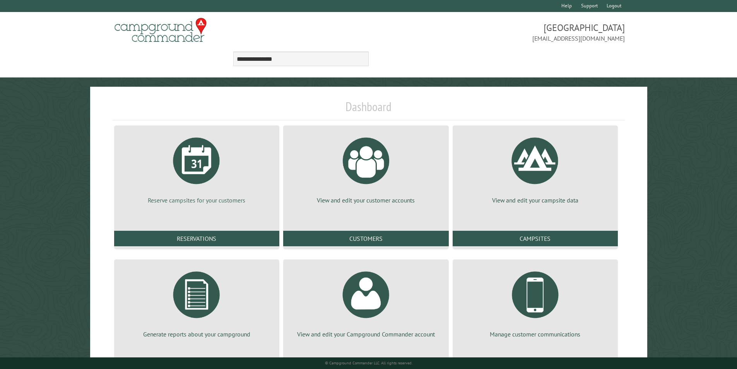  I want to click on a: Reservations, so click(197, 238).